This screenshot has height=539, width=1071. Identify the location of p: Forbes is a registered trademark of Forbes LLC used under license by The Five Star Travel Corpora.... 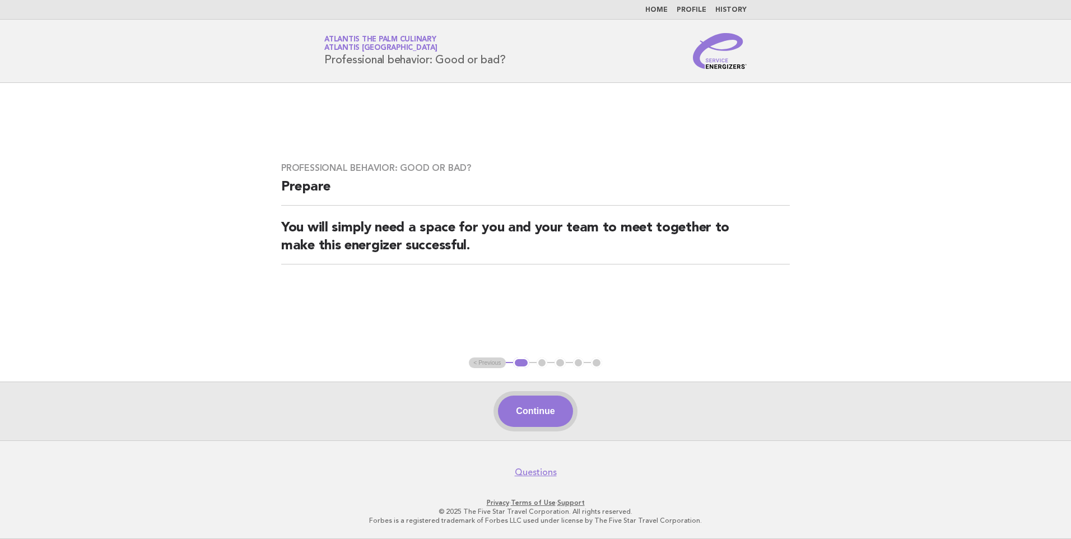
(536, 520).